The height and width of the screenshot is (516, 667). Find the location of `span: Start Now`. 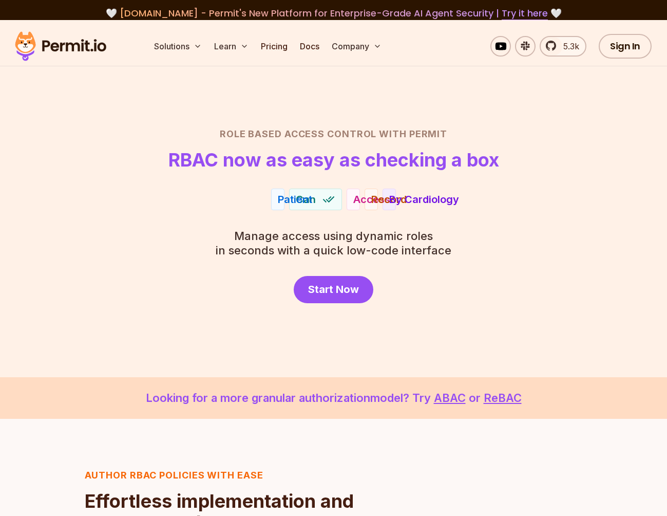

span: Start Now is located at coordinates (333, 289).